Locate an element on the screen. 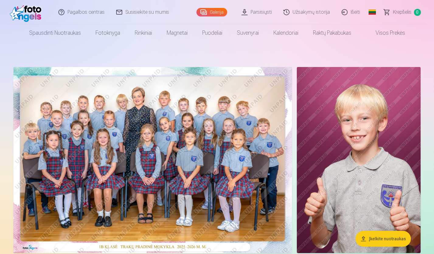  img: /fa2 is located at coordinates (27, 12).